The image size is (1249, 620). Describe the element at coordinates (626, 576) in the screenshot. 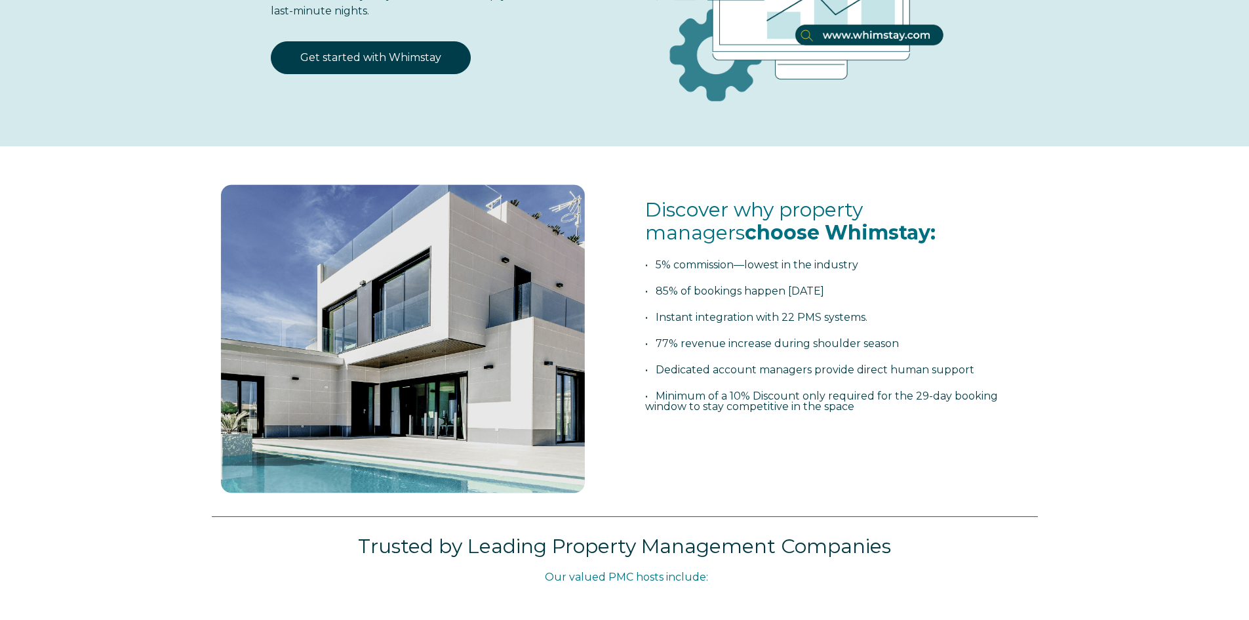

I see `span: Our valued PMC hosts include:​` at that location.